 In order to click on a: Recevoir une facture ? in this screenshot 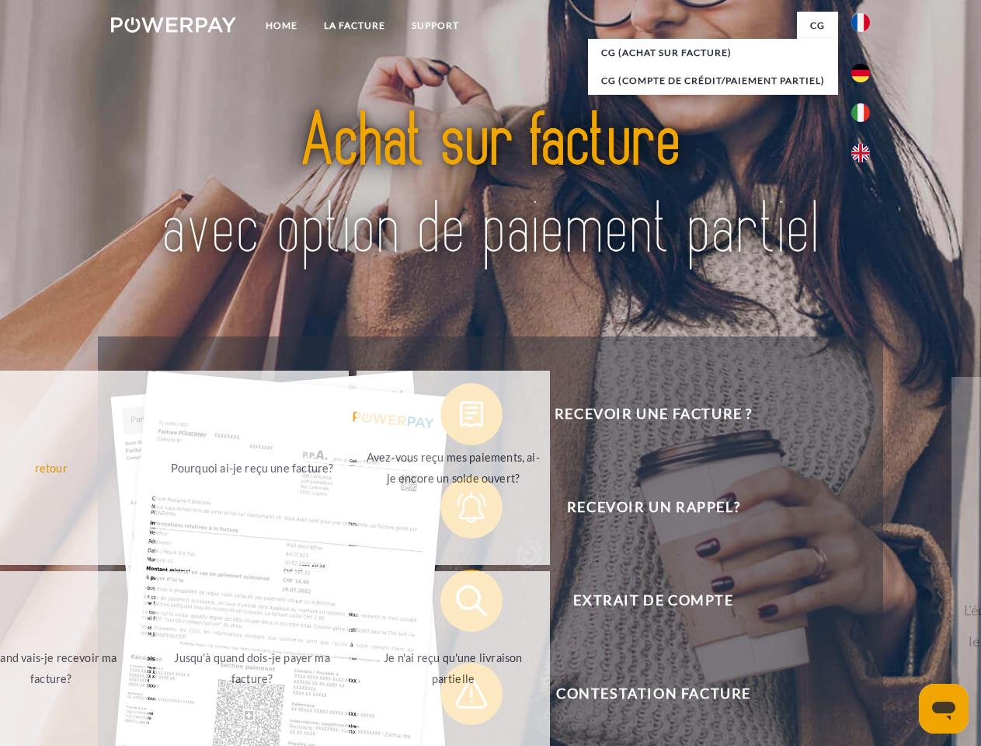, I will do `click(643, 414)`.